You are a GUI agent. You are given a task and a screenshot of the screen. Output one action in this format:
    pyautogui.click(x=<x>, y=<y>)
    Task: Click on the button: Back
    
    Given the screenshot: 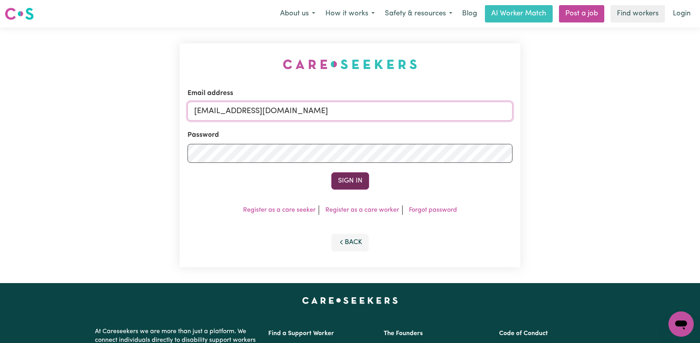 What is the action you would take?
    pyautogui.click(x=350, y=242)
    